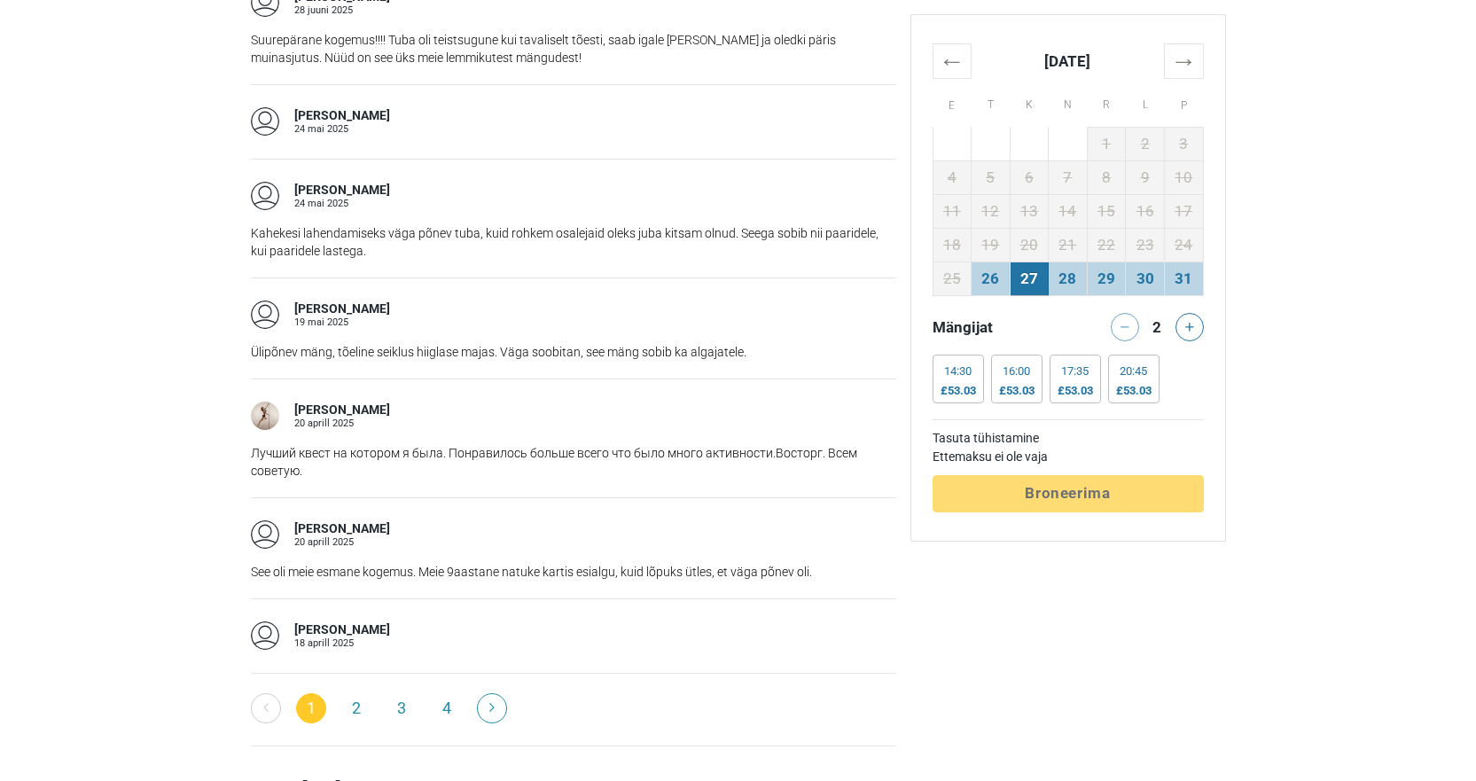 The height and width of the screenshot is (781, 1476). I want to click on td: 3, so click(1184, 144).